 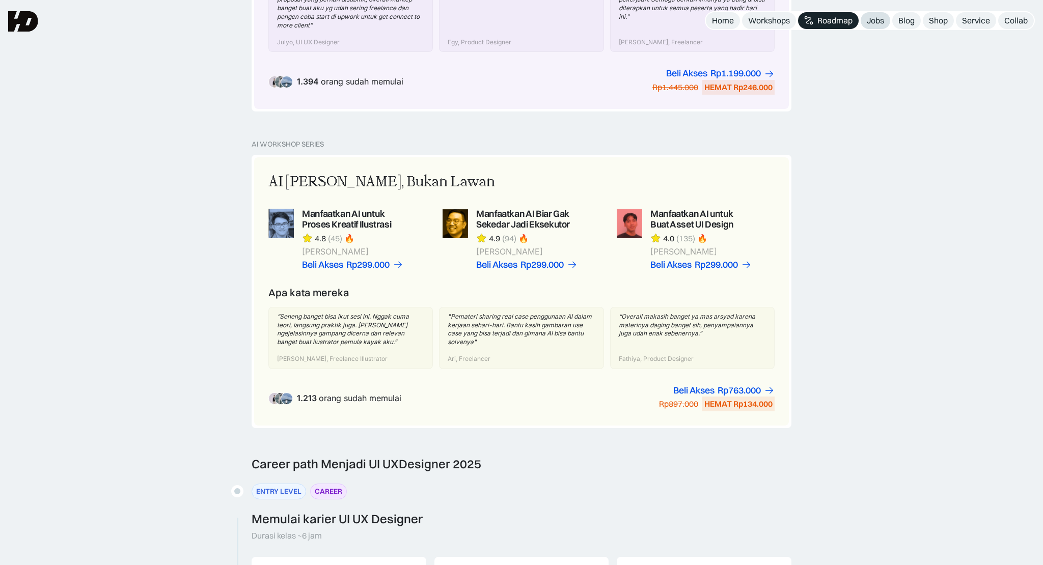 What do you see at coordinates (479, 42) in the screenshot?
I see `div: Egy, Product Designer` at bounding box center [479, 42].